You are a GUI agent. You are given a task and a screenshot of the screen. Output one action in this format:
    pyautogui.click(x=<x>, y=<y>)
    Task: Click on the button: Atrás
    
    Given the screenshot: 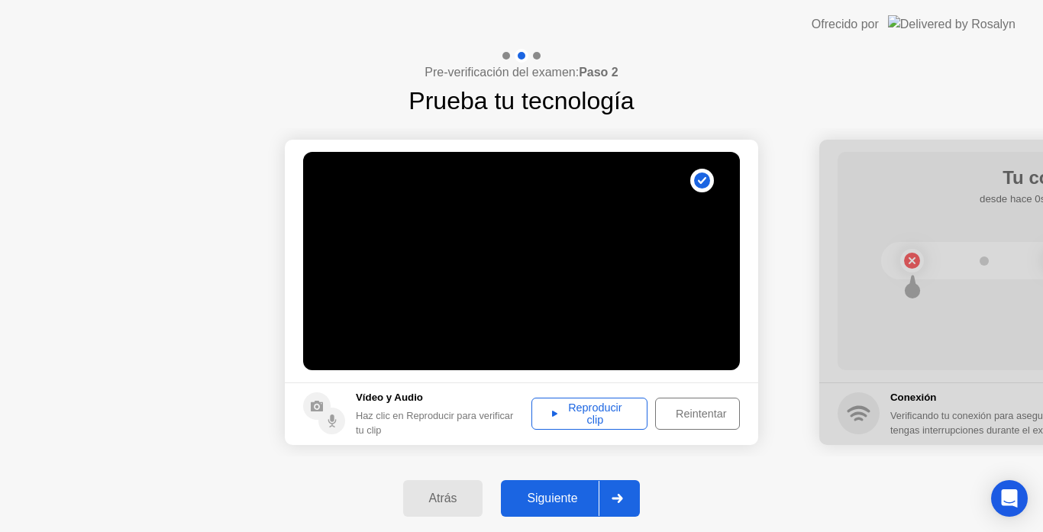 What is the action you would take?
    pyautogui.click(x=443, y=498)
    